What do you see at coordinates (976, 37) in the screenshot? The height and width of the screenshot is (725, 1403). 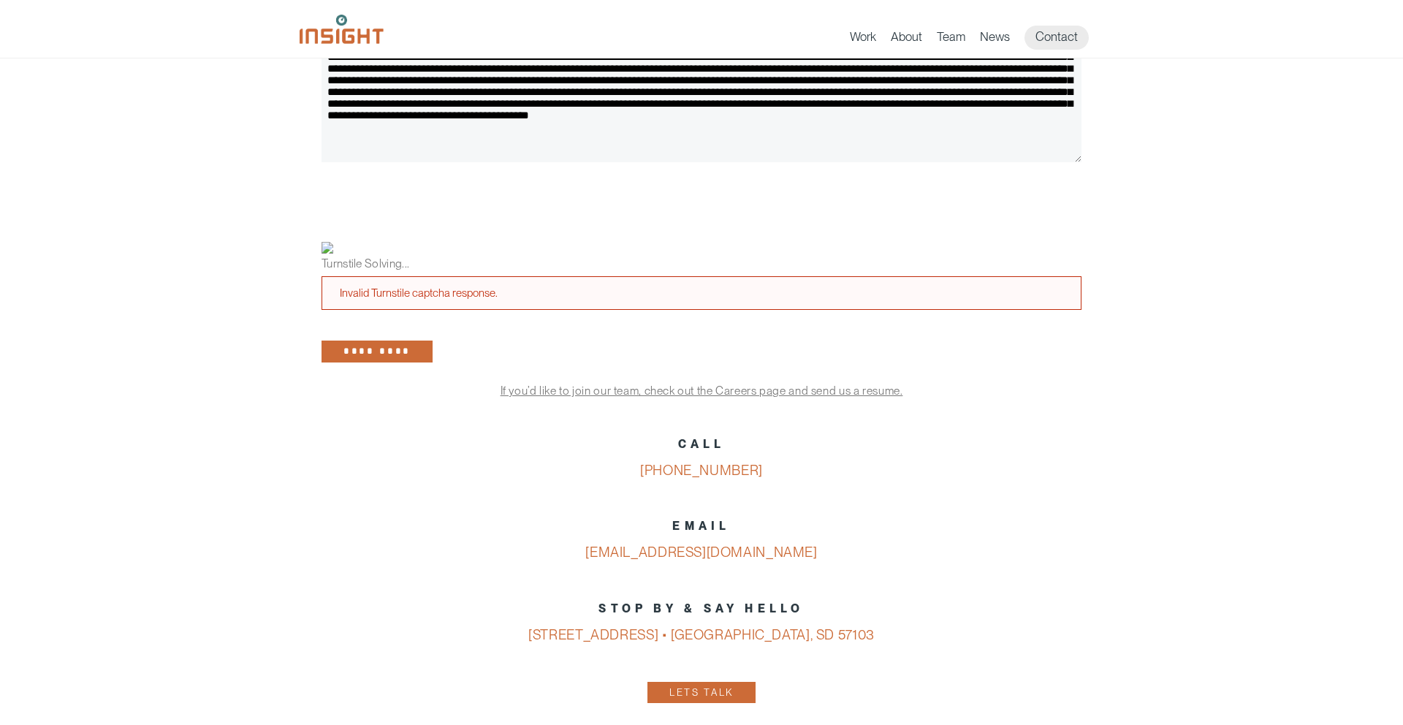 I see `nav: primary navigation menu` at bounding box center [976, 37].